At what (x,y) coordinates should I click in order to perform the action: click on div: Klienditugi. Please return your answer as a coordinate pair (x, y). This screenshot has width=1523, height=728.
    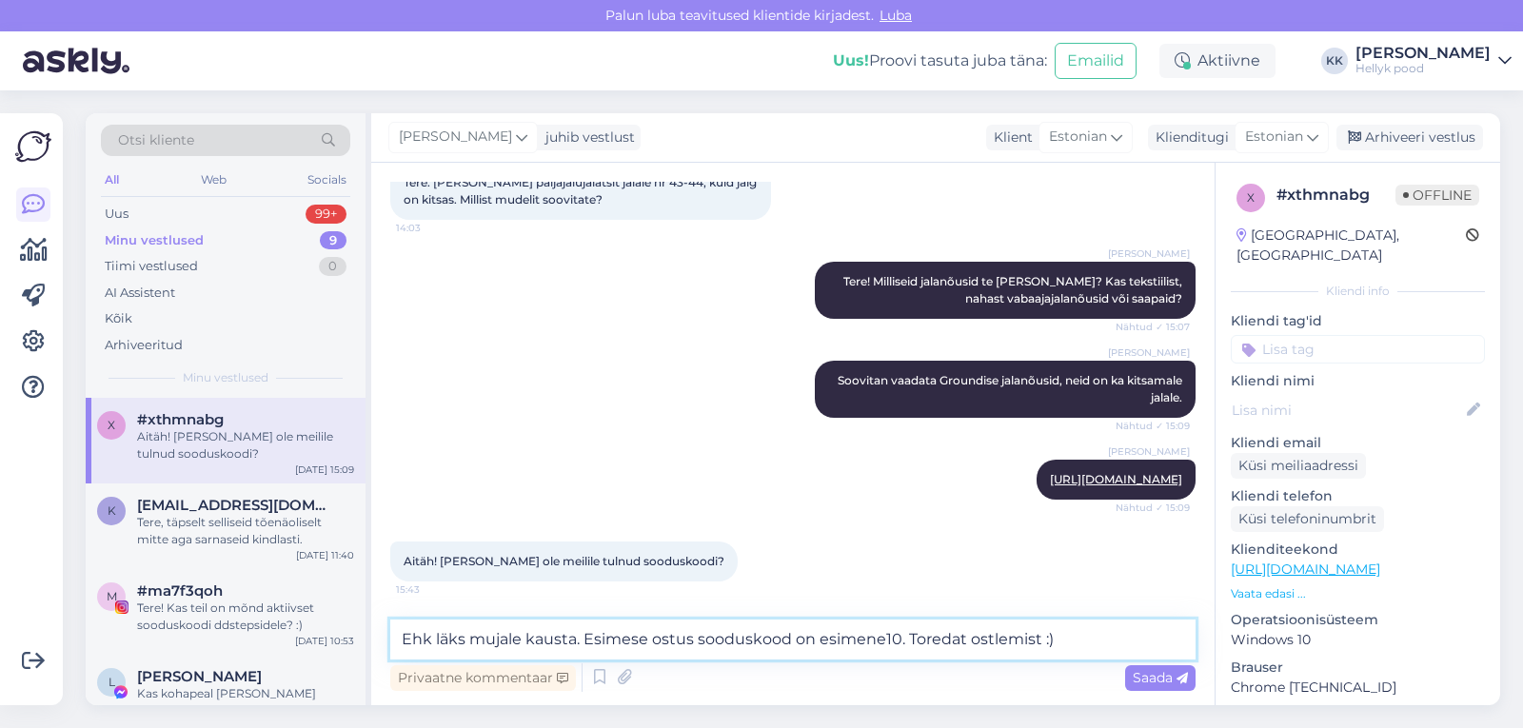
    Looking at the image, I should click on (1188, 137).